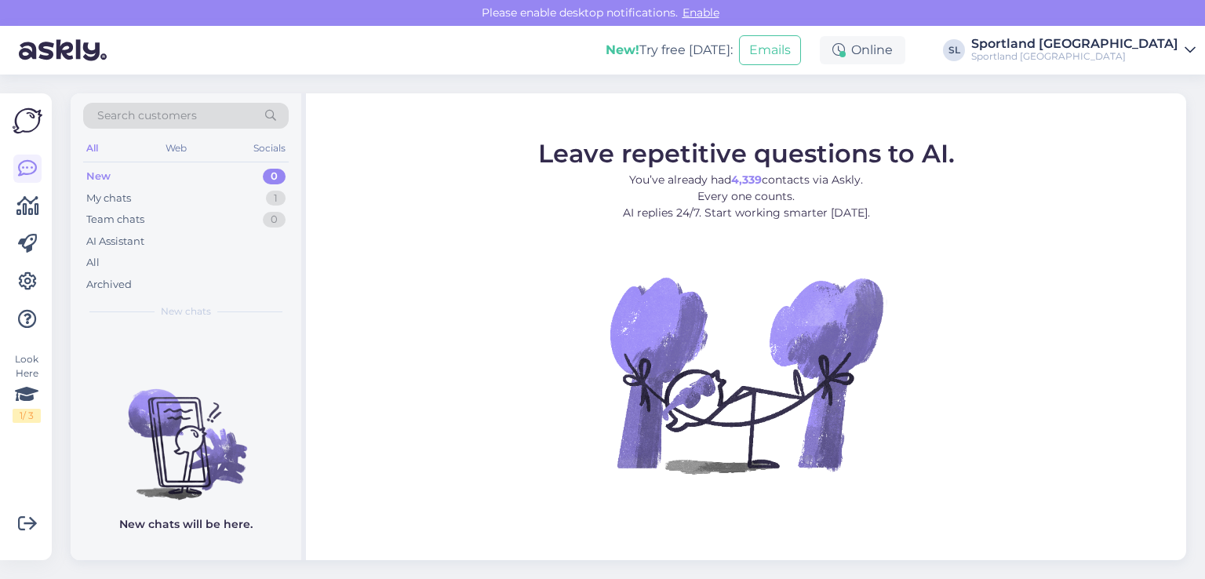 This screenshot has height=579, width=1205. Describe the element at coordinates (186, 524) in the screenshot. I see `p: New chats will be here.` at that location.